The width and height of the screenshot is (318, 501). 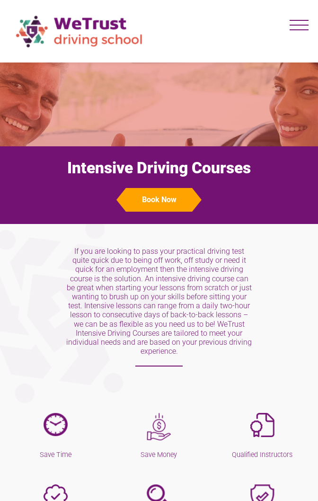 What do you see at coordinates (159, 200) in the screenshot?
I see `button: Book Now` at bounding box center [159, 200].